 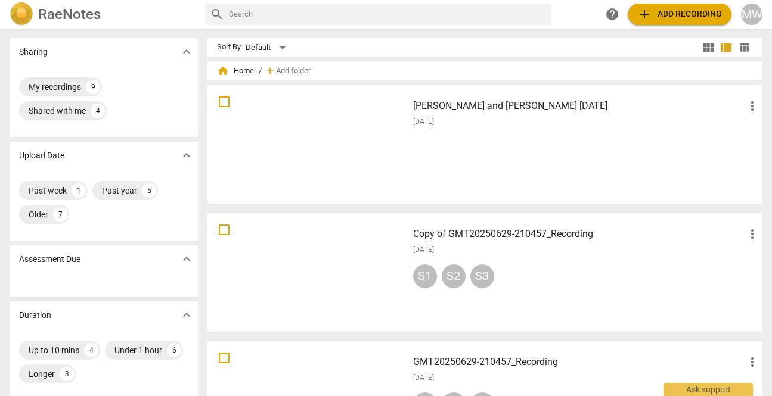 What do you see at coordinates (54, 351) in the screenshot?
I see `div: Up to 10 mins` at bounding box center [54, 351].